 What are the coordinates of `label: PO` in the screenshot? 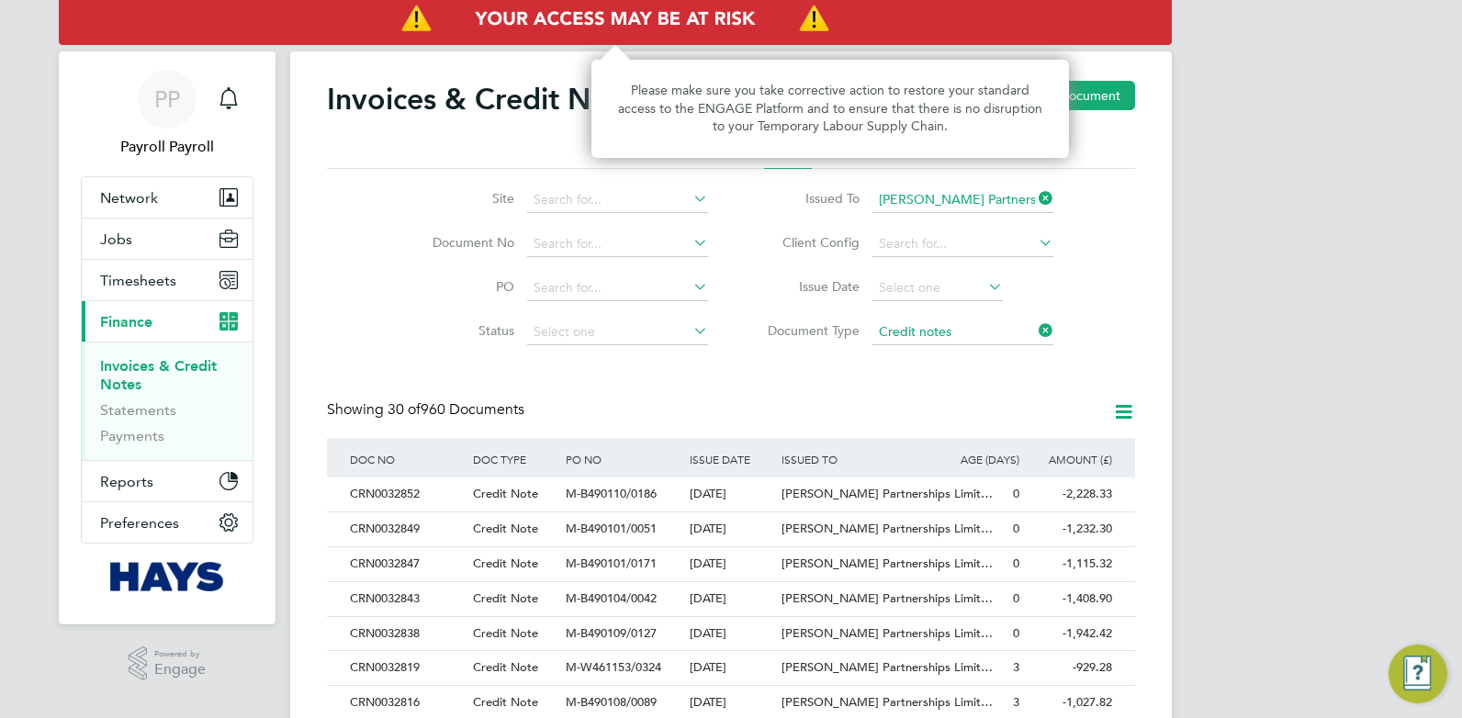 It's located at (461, 286).